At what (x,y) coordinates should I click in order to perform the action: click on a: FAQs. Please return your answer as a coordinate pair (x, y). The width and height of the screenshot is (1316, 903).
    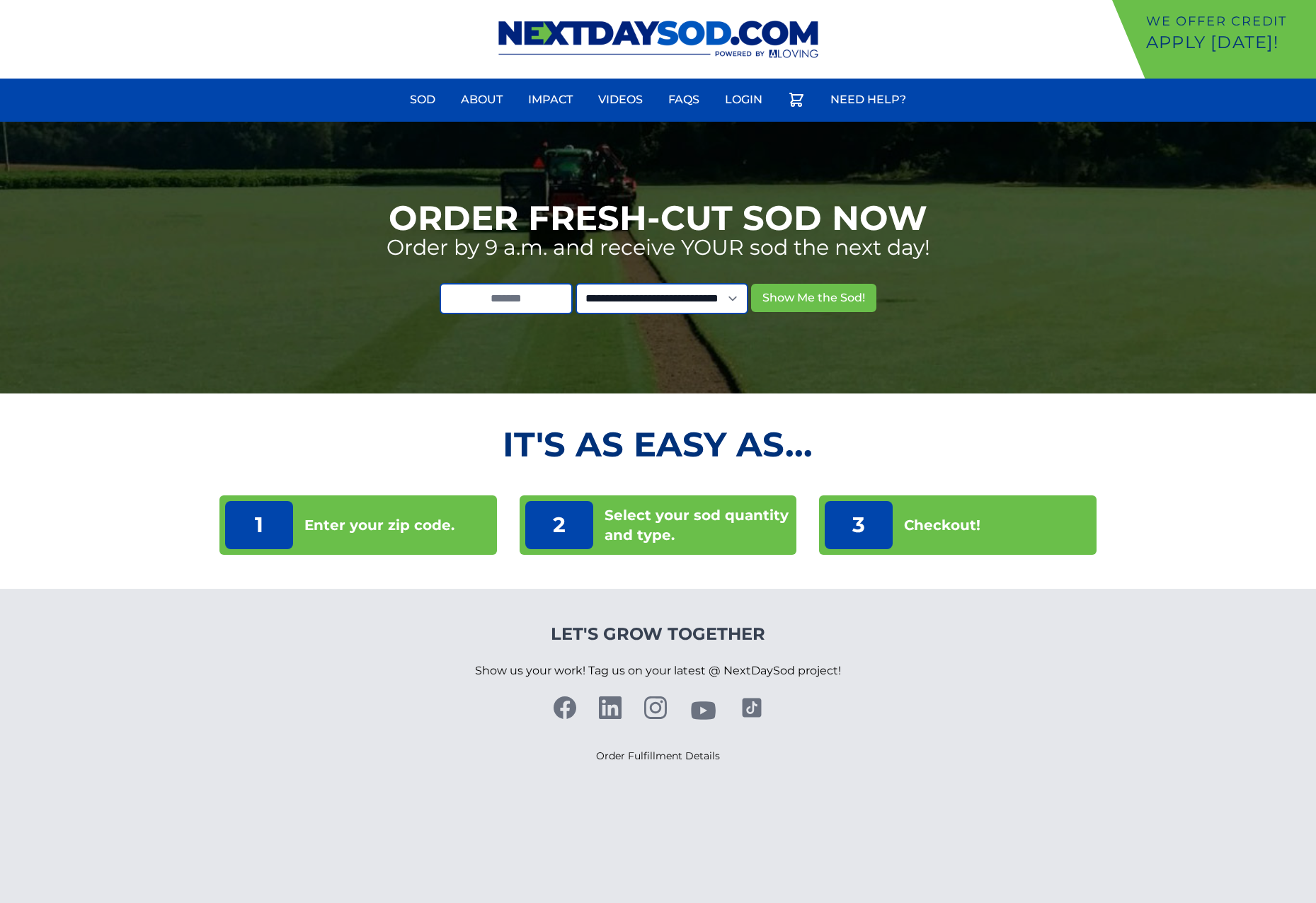
    Looking at the image, I should click on (684, 100).